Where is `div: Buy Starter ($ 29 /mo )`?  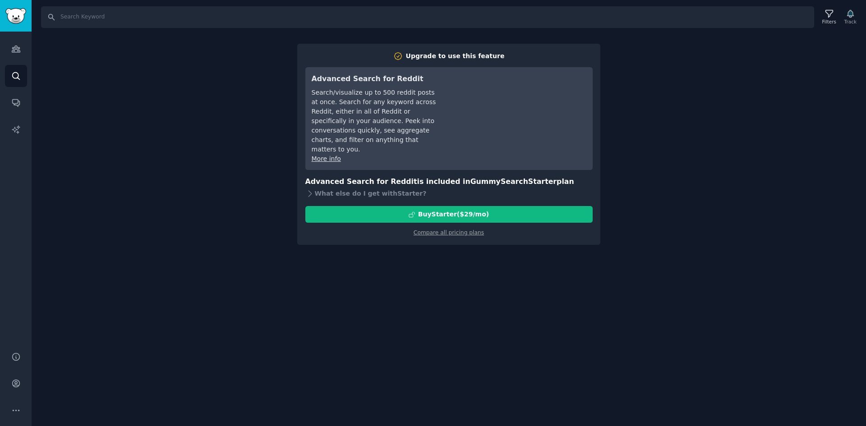 div: Buy Starter ($ 29 /mo ) is located at coordinates (453, 214).